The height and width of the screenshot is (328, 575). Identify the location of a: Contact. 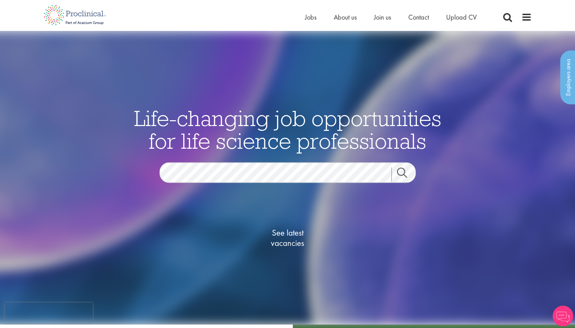
(419, 17).